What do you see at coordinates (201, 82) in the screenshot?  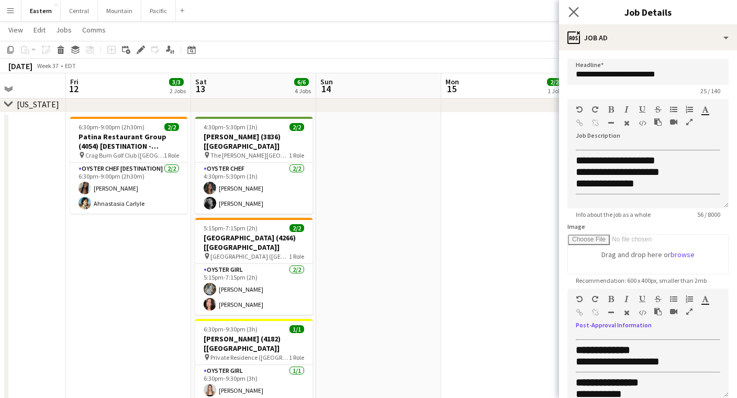 I see `span: Sat` at bounding box center [201, 82].